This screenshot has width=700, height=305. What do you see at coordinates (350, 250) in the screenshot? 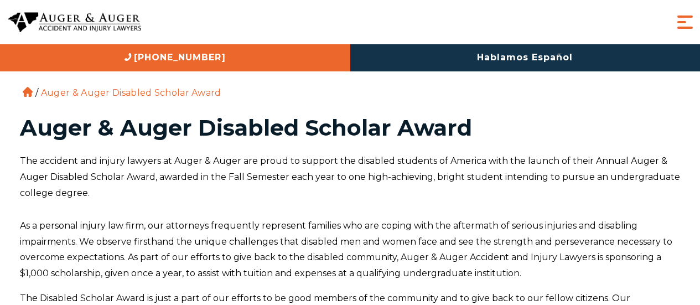
I see `p: As a personal injury law firm, our attorneys frequently represent families who are coping with th...` at bounding box center [350, 250].